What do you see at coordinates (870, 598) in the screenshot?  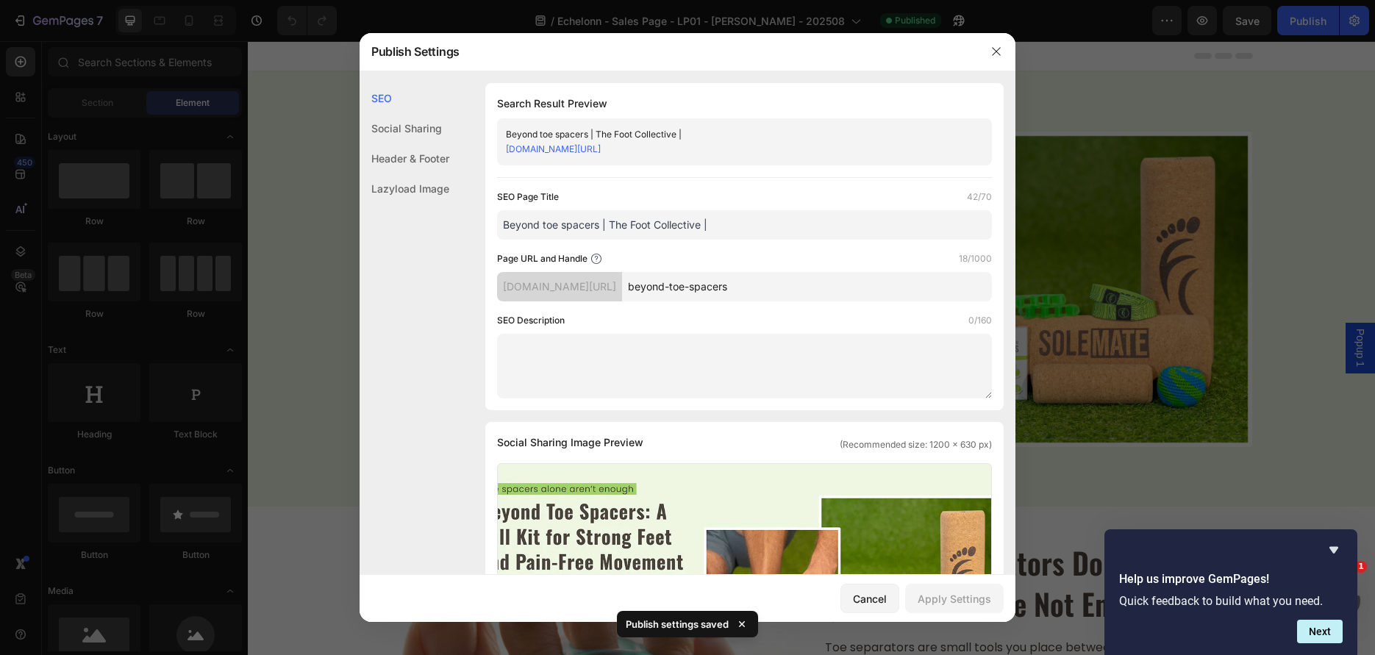 I see `button: Cancel` at bounding box center [870, 598].